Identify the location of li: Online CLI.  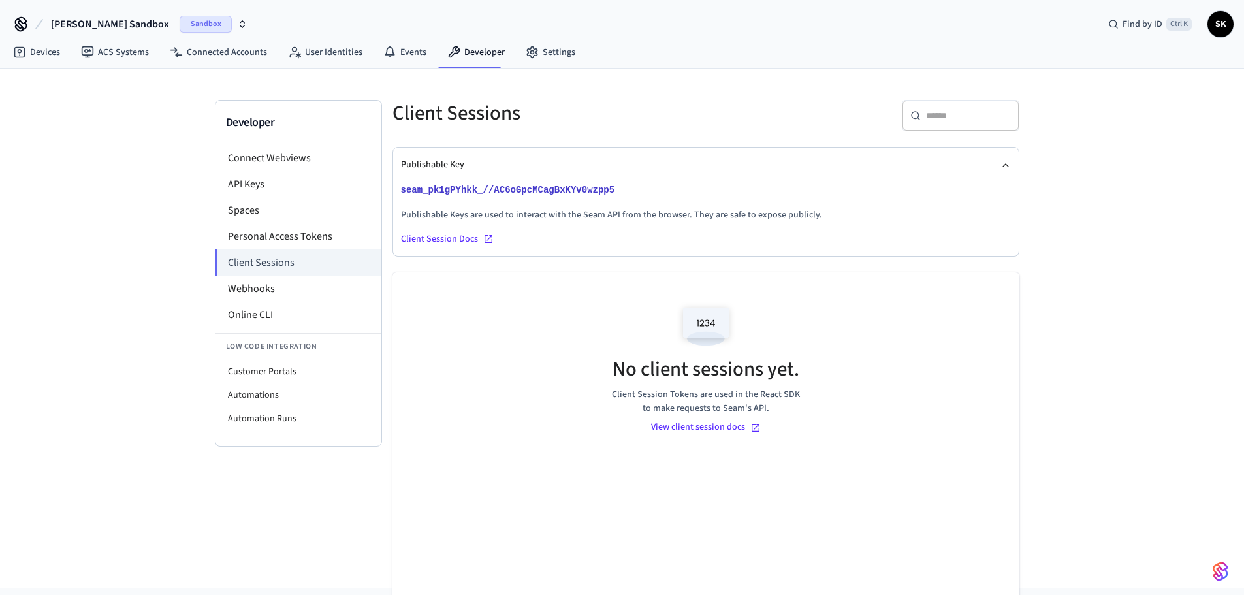
(298, 315).